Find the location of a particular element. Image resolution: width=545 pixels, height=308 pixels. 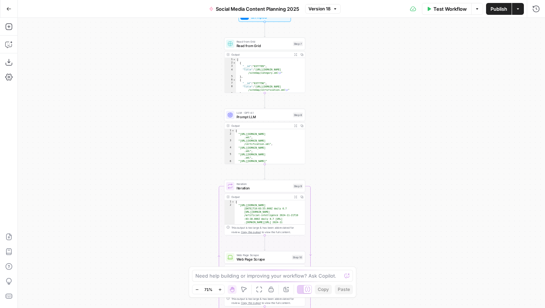

g: Edge from step_9 to step_10 is located at coordinates (265, 243).